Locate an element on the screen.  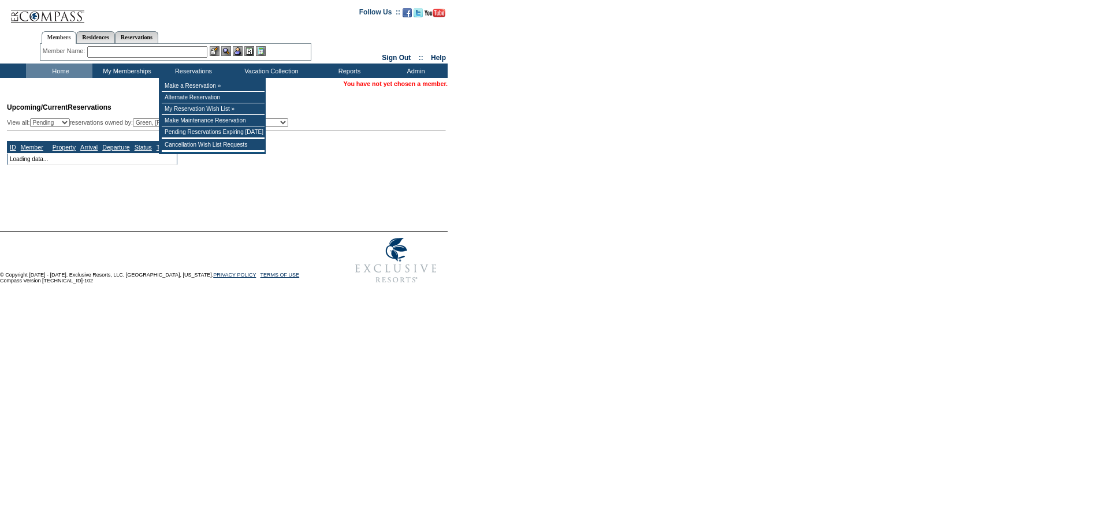
a: TERMS OF USE is located at coordinates (280, 275).